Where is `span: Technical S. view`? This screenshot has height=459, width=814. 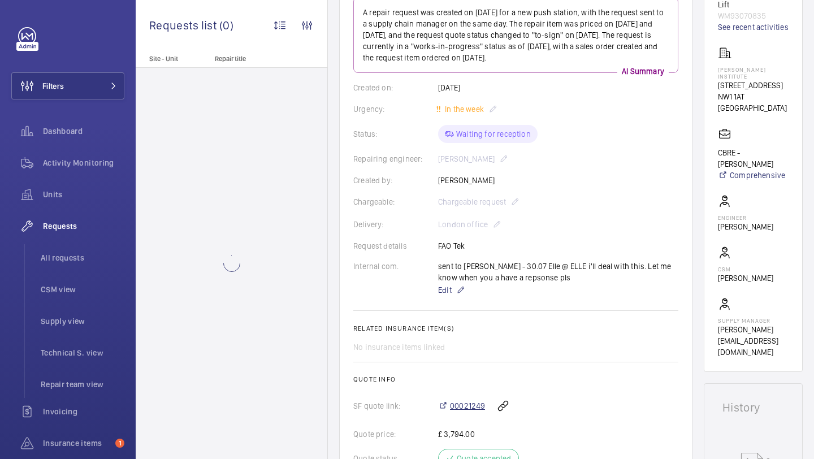 span: Technical S. view is located at coordinates (82, 353).